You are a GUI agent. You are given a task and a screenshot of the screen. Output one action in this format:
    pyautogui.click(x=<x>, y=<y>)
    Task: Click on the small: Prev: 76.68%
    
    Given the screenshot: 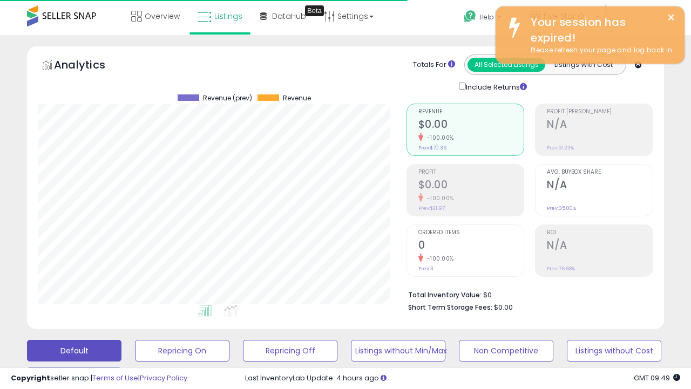 What is the action you would take?
    pyautogui.click(x=561, y=269)
    